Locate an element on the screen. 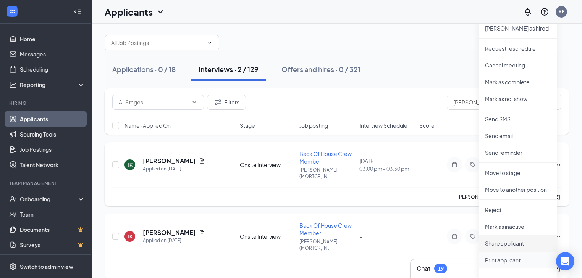 The height and width of the screenshot is (278, 582). div: Interviews · 2 / 129 is located at coordinates (228, 69).